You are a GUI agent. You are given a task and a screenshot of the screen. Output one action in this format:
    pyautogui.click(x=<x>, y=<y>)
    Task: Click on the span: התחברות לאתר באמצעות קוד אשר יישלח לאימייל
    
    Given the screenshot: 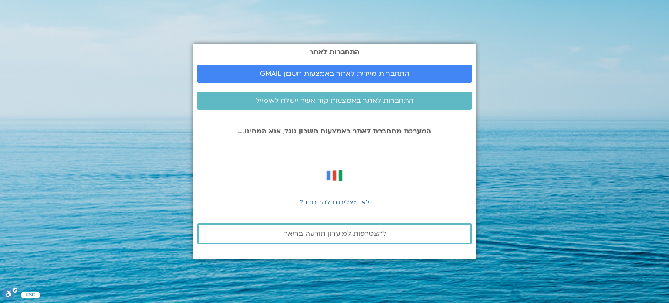 What is the action you would take?
    pyautogui.click(x=335, y=101)
    